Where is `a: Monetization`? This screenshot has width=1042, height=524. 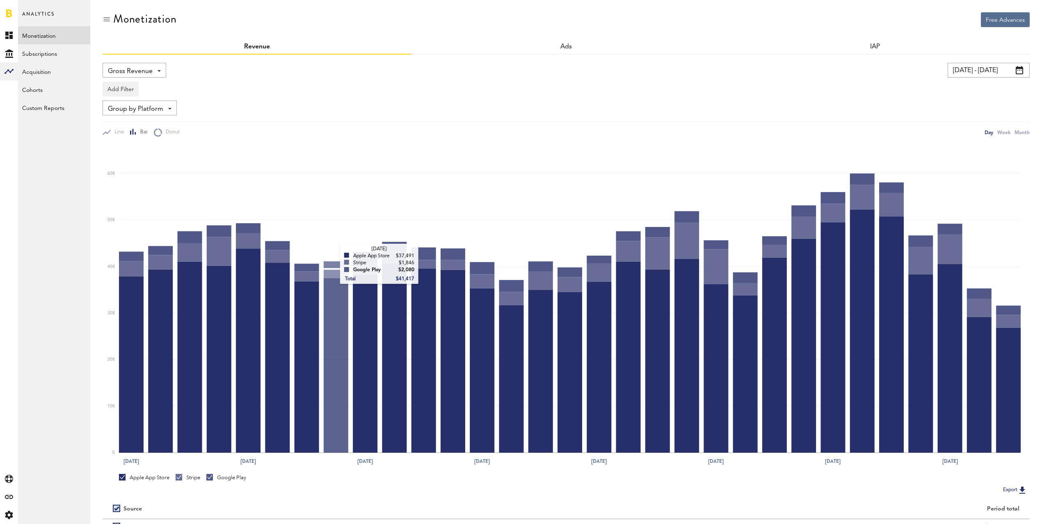
a: Monetization is located at coordinates (54, 35).